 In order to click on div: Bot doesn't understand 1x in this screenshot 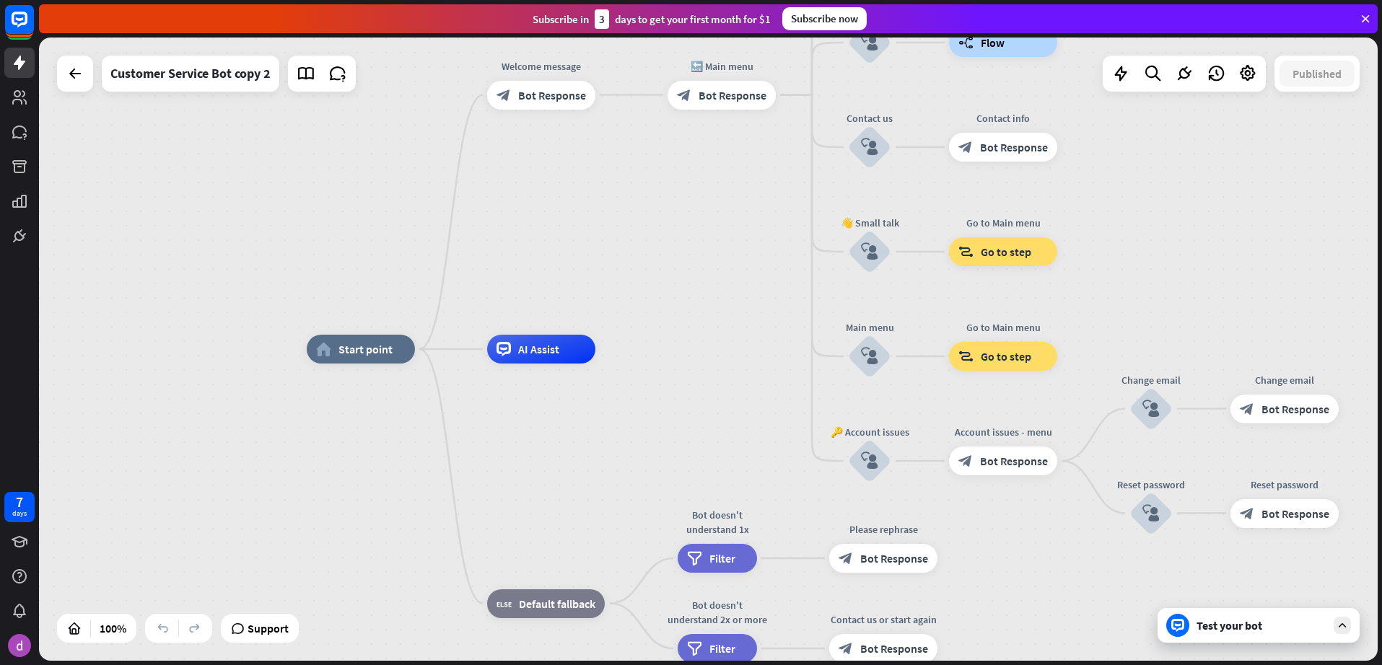, I will do `click(717, 523)`.